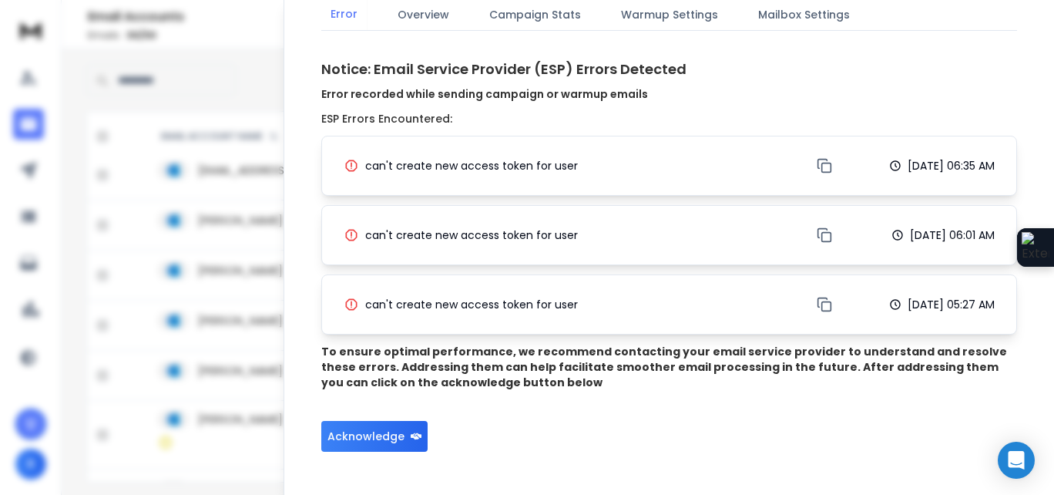  Describe the element at coordinates (375, 436) in the screenshot. I see `button: Acknowledge` at that location.